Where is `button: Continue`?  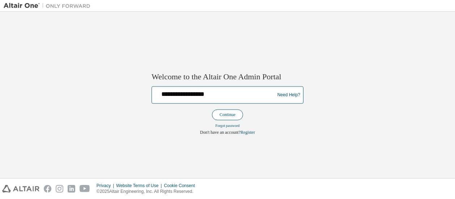 button: Continue is located at coordinates (227, 115).